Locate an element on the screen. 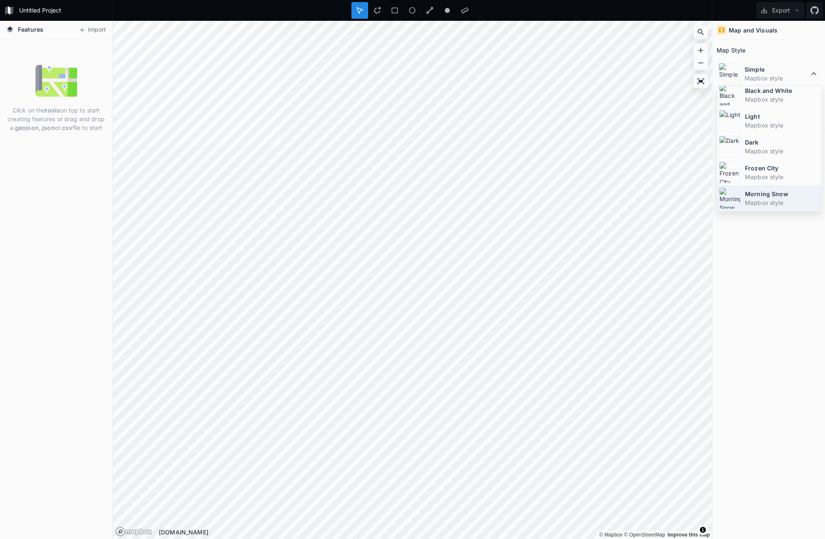 This screenshot has height=539, width=825. img: Frozen City is located at coordinates (730, 172).